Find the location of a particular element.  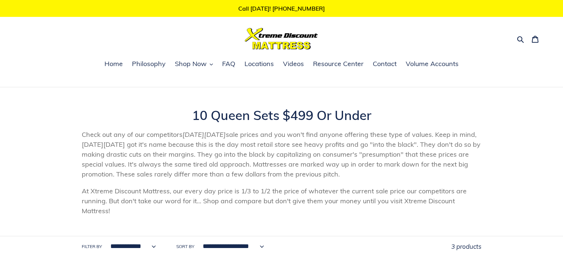

span: Resource Center is located at coordinates (338, 64).